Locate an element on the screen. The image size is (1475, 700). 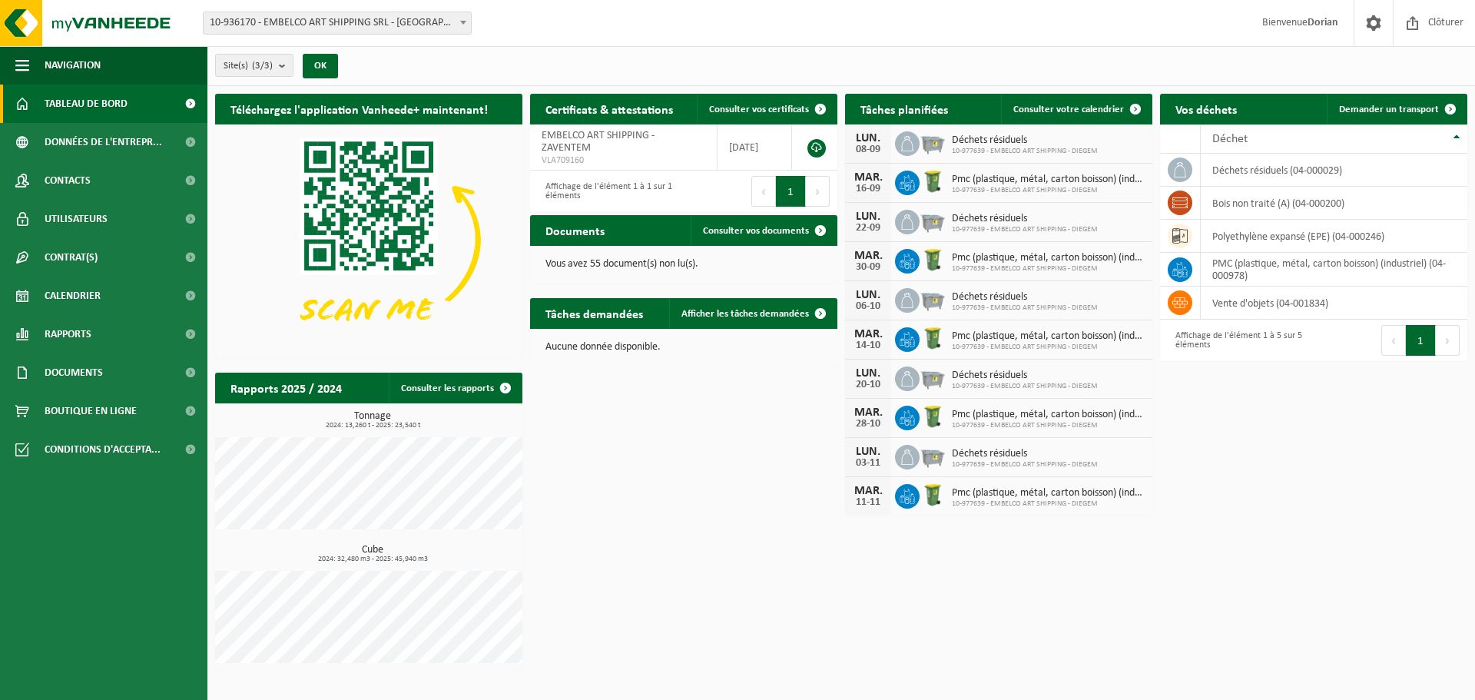
span: VLA709160 is located at coordinates (623, 161).